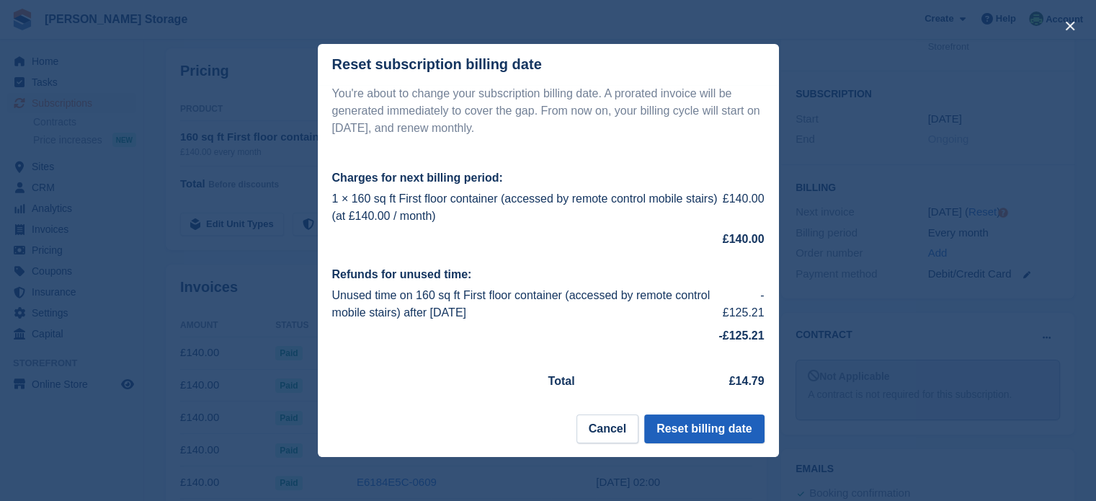  I want to click on button: Reset billing date, so click(704, 429).